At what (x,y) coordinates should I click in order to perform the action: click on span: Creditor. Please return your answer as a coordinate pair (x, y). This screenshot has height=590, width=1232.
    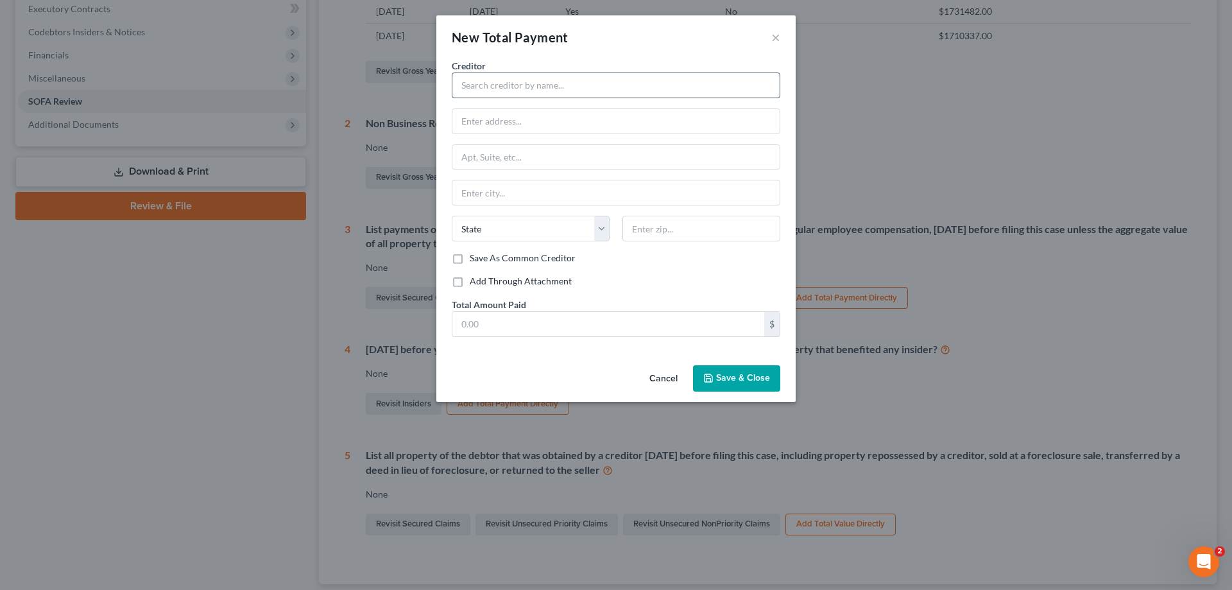
    Looking at the image, I should click on (468, 65).